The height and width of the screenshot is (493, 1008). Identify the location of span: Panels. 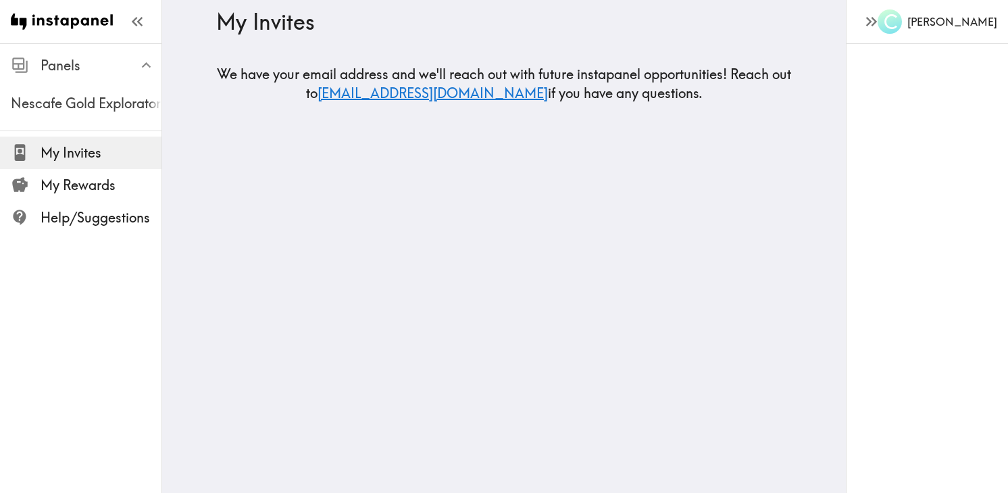
(101, 66).